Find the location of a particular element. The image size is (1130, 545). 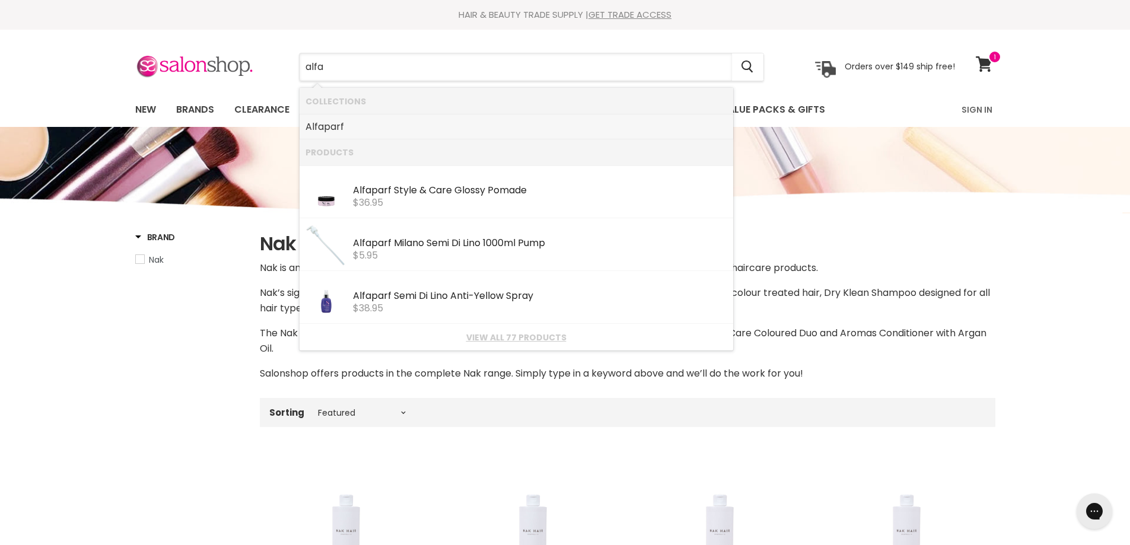

span: $38.95 is located at coordinates (368, 308).